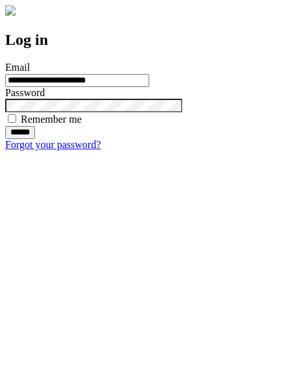 This screenshot has height=391, width=292. I want to click on label: Password, so click(25, 92).